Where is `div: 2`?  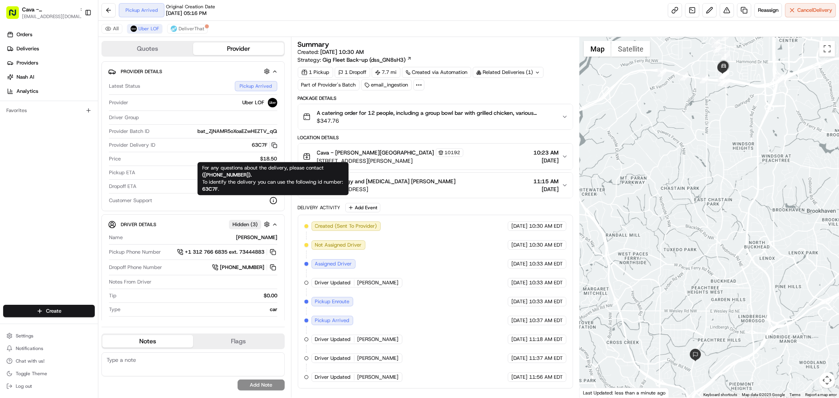
div: 2 is located at coordinates (725, 55).